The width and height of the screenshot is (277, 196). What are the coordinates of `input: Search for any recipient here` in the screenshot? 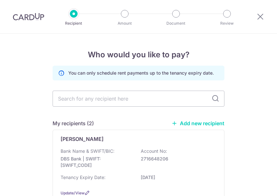 It's located at (139, 99).